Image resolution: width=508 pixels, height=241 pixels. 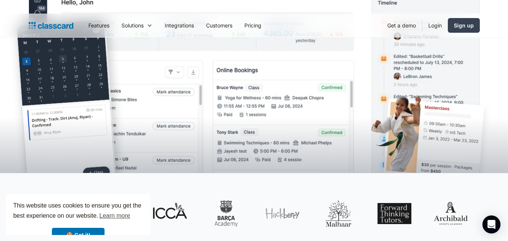 I want to click on a: Get a demo, so click(x=402, y=25).